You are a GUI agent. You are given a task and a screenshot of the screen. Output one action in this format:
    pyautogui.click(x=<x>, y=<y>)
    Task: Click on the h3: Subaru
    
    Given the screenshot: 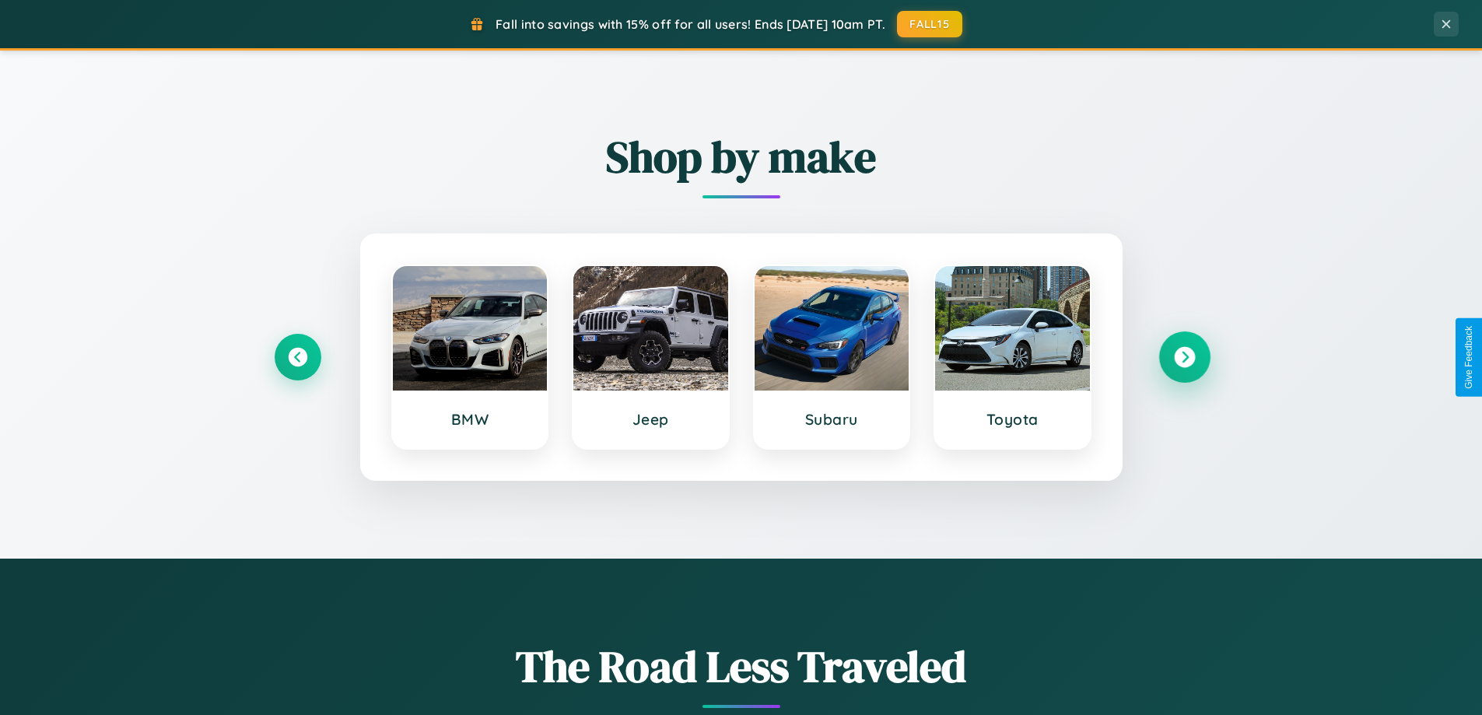 What is the action you would take?
    pyautogui.click(x=832, y=419)
    